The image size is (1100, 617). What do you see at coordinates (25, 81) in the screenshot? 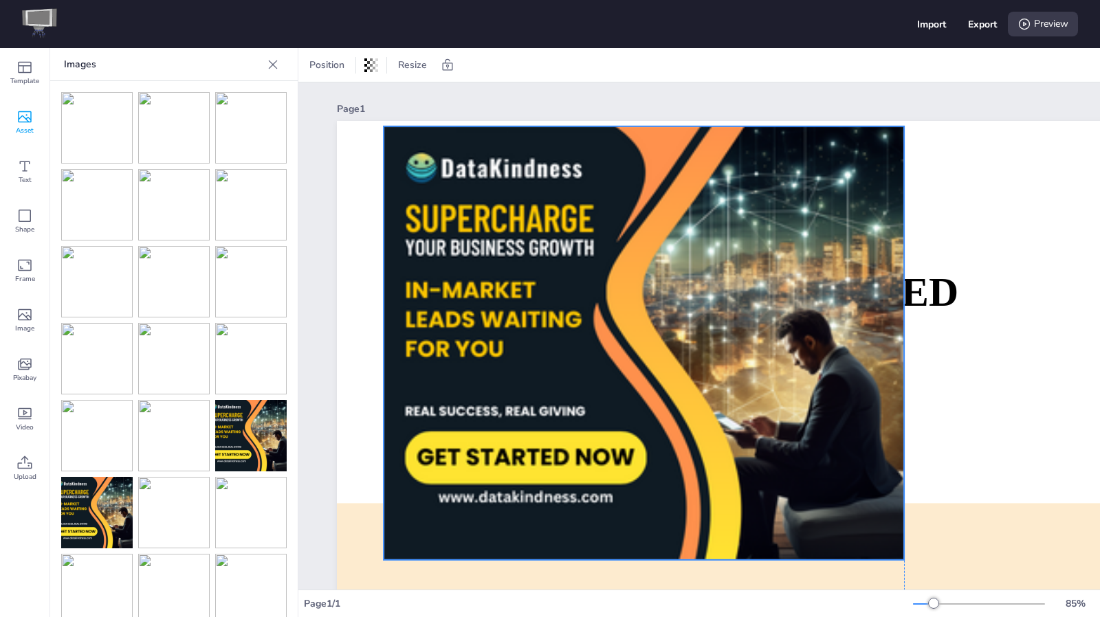
I see `span: Template` at bounding box center [25, 81].